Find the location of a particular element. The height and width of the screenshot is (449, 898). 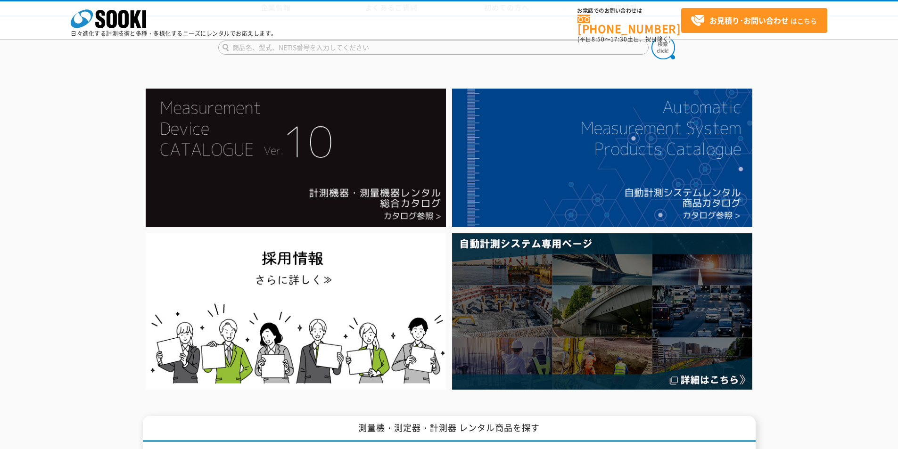

img: SOOKI recruit is located at coordinates (295, 311).